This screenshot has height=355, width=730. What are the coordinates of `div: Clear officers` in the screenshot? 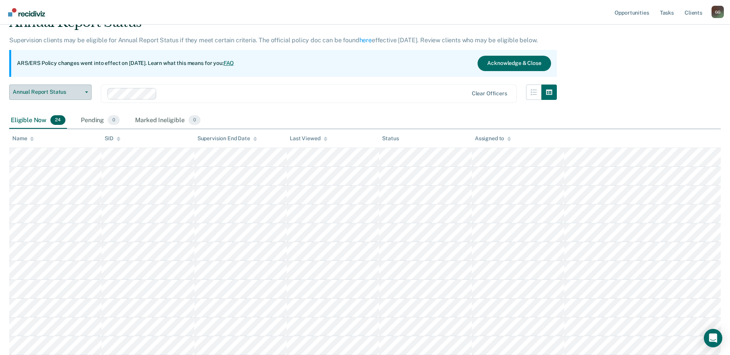 It's located at (489, 93).